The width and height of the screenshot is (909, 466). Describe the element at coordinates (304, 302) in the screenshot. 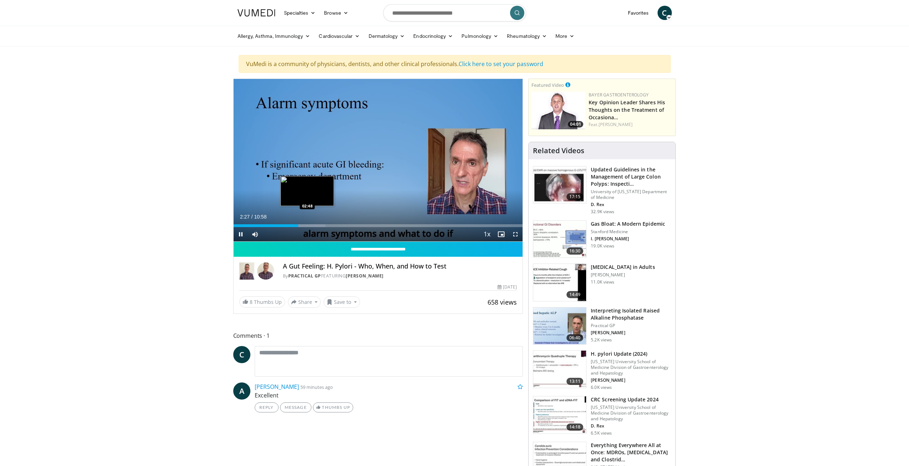

I see `button: Share` at that location.